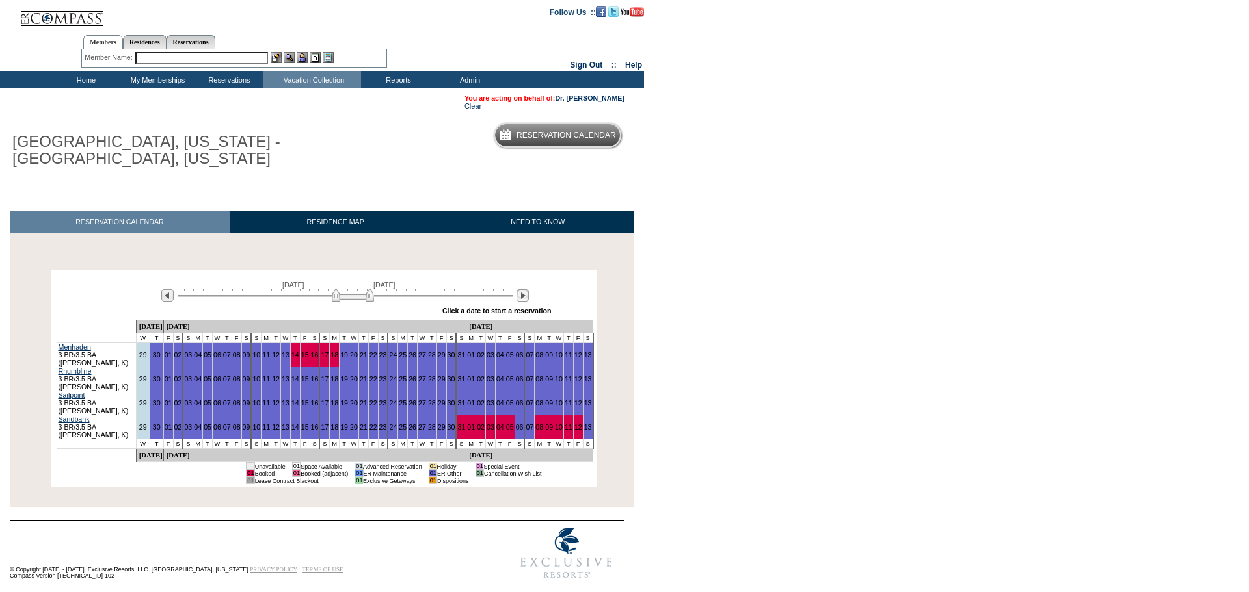  I want to click on a: RESIDENCE MAP, so click(336, 222).